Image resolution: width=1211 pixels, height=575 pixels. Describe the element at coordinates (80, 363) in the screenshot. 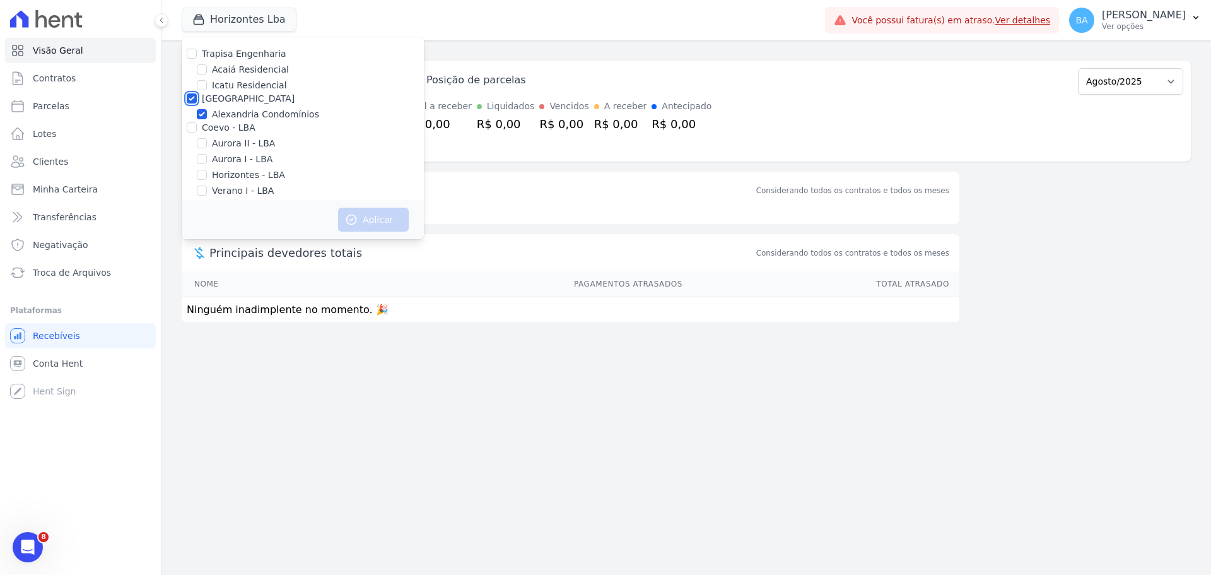

I see `a: Conta Hent` at that location.